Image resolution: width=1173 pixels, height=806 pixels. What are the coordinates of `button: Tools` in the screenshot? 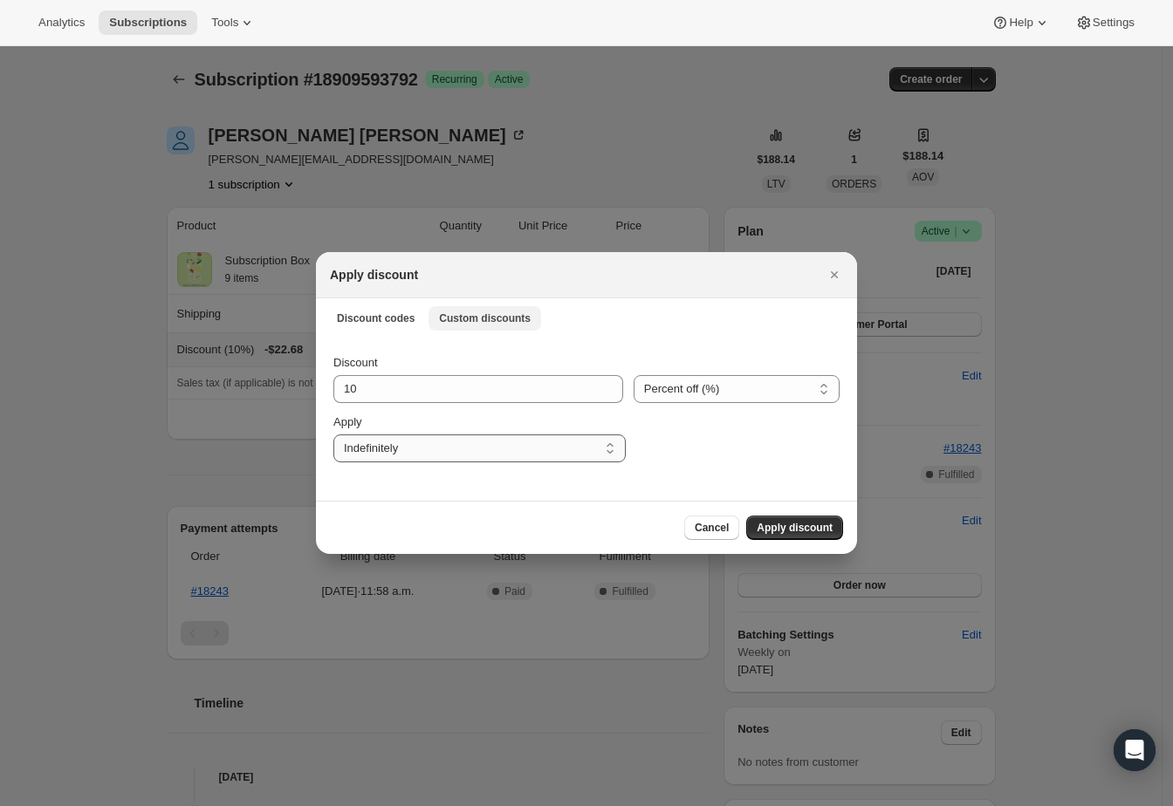 It's located at (233, 23).